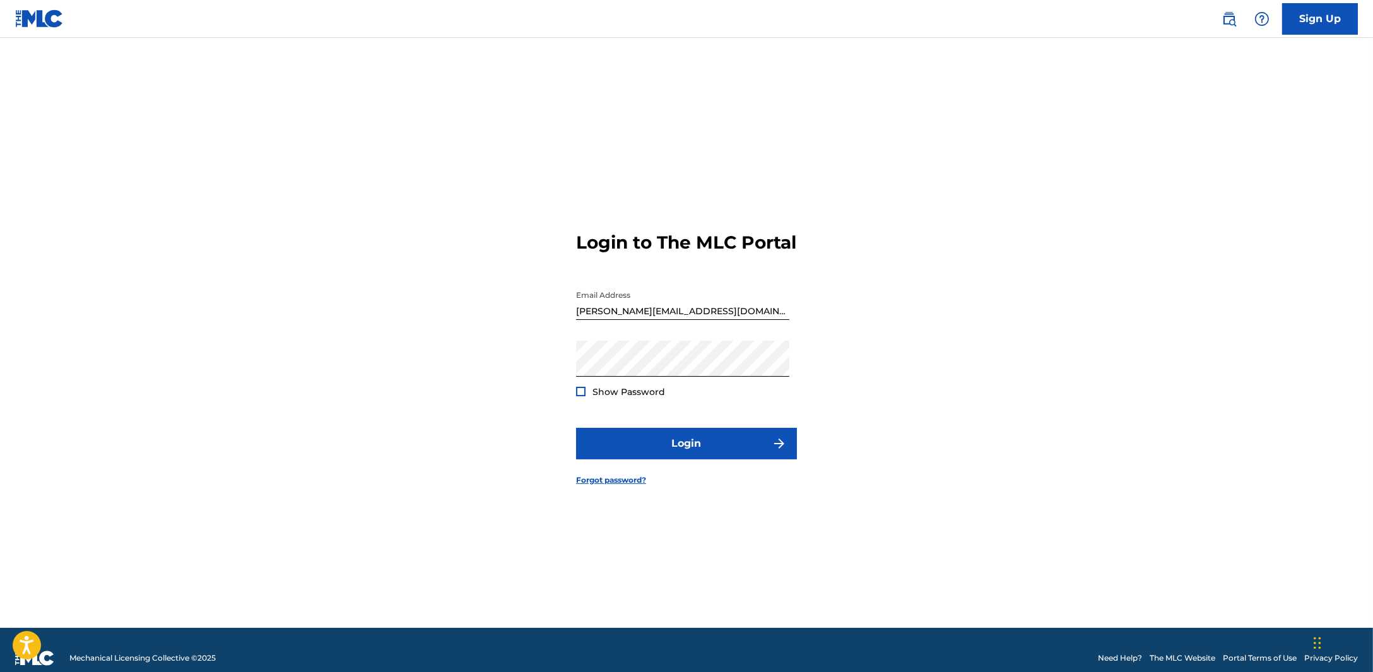  I want to click on button: Login, so click(686, 444).